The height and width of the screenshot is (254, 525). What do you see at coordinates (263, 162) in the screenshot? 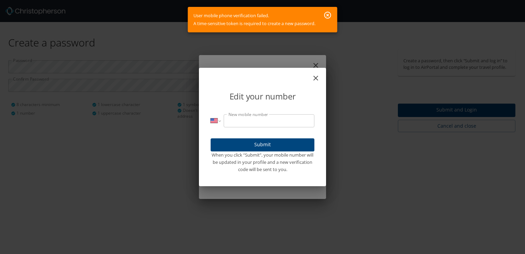
I see `div: When you click “Submit”, your mobile number will be updated in your profile and a new verificatio...` at bounding box center [263, 162].